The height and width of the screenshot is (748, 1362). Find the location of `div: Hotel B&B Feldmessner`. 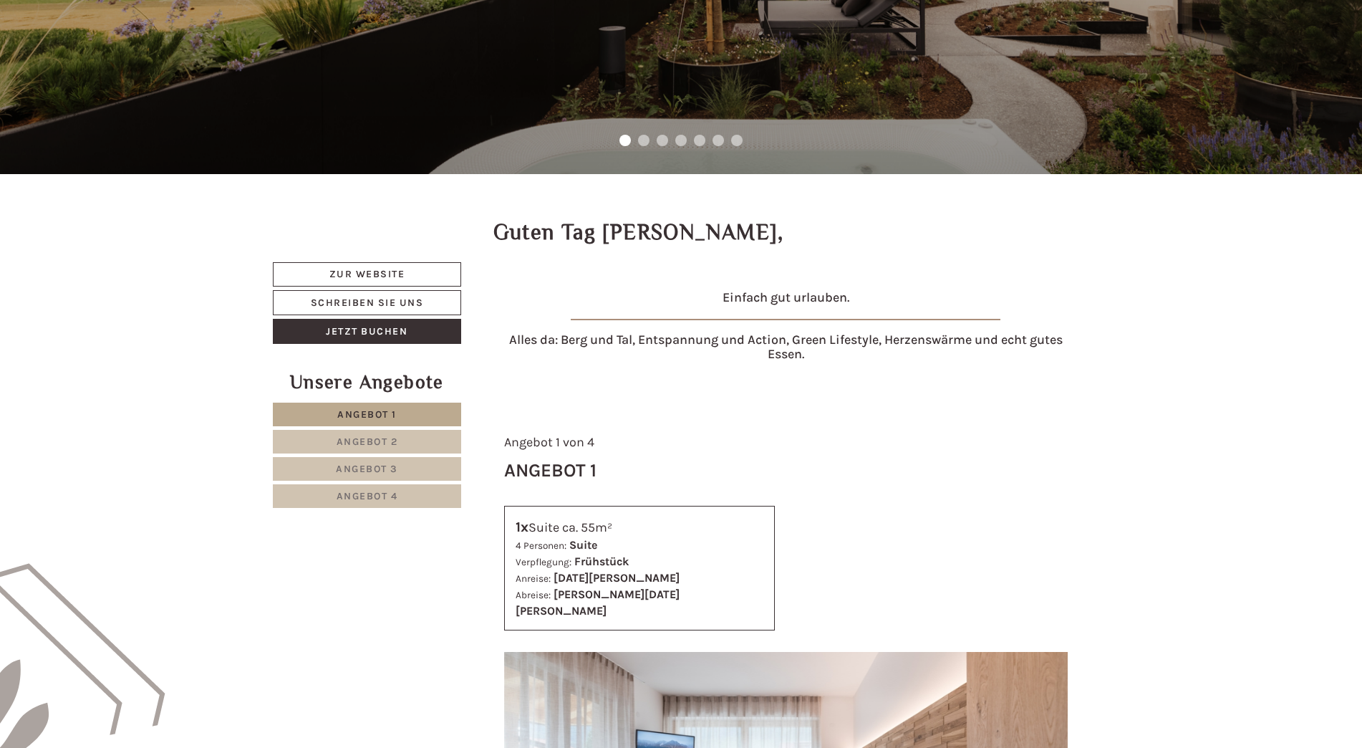

div: Hotel B&B Feldmessner is located at coordinates (127, 47).